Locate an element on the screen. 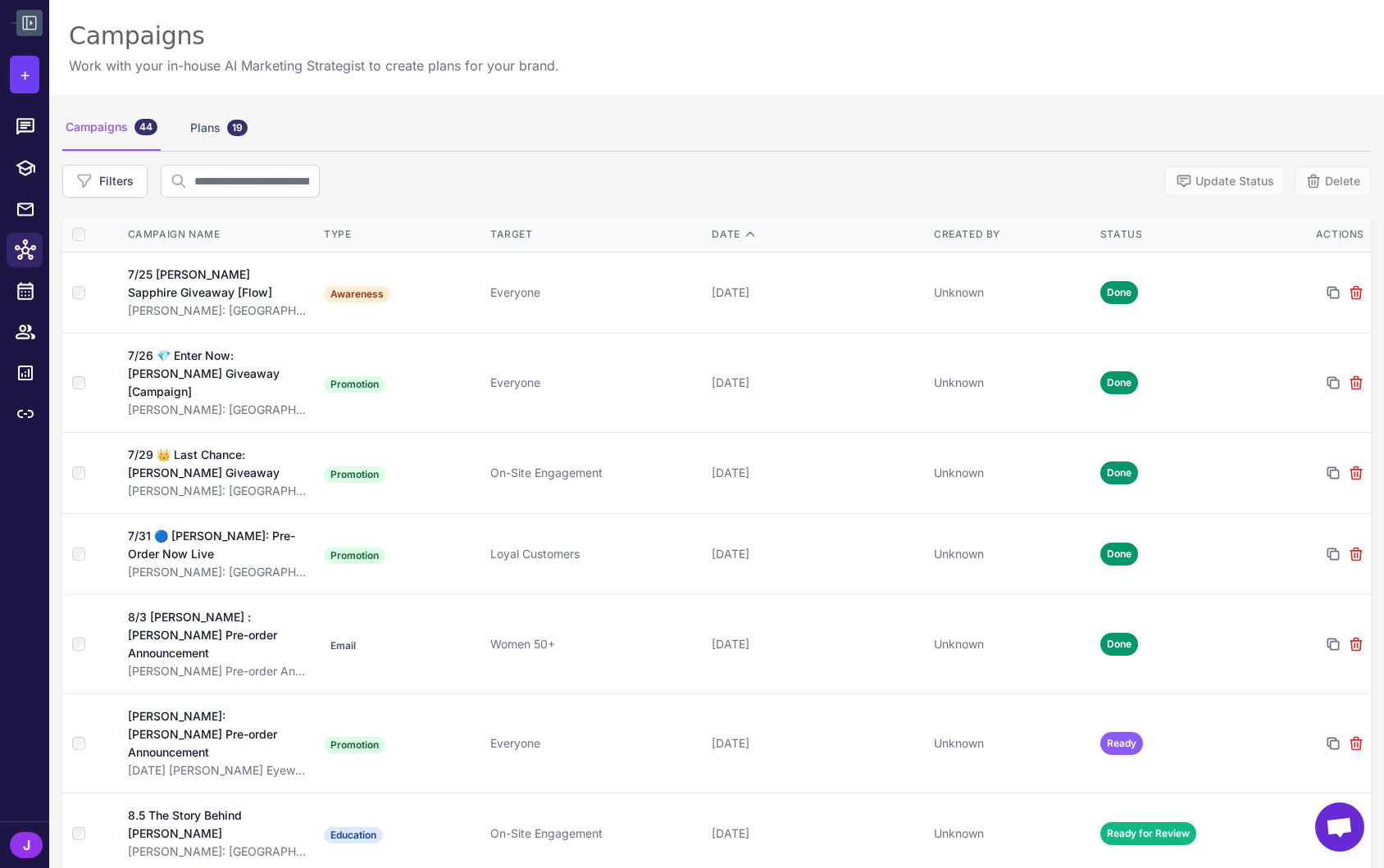 This screenshot has height=868, width=1384. div: Date is located at coordinates (815, 235).